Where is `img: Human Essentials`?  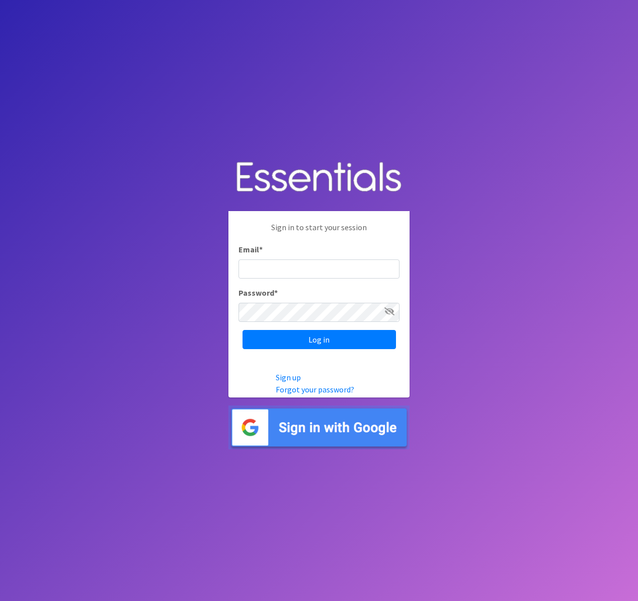 img: Human Essentials is located at coordinates (319, 177).